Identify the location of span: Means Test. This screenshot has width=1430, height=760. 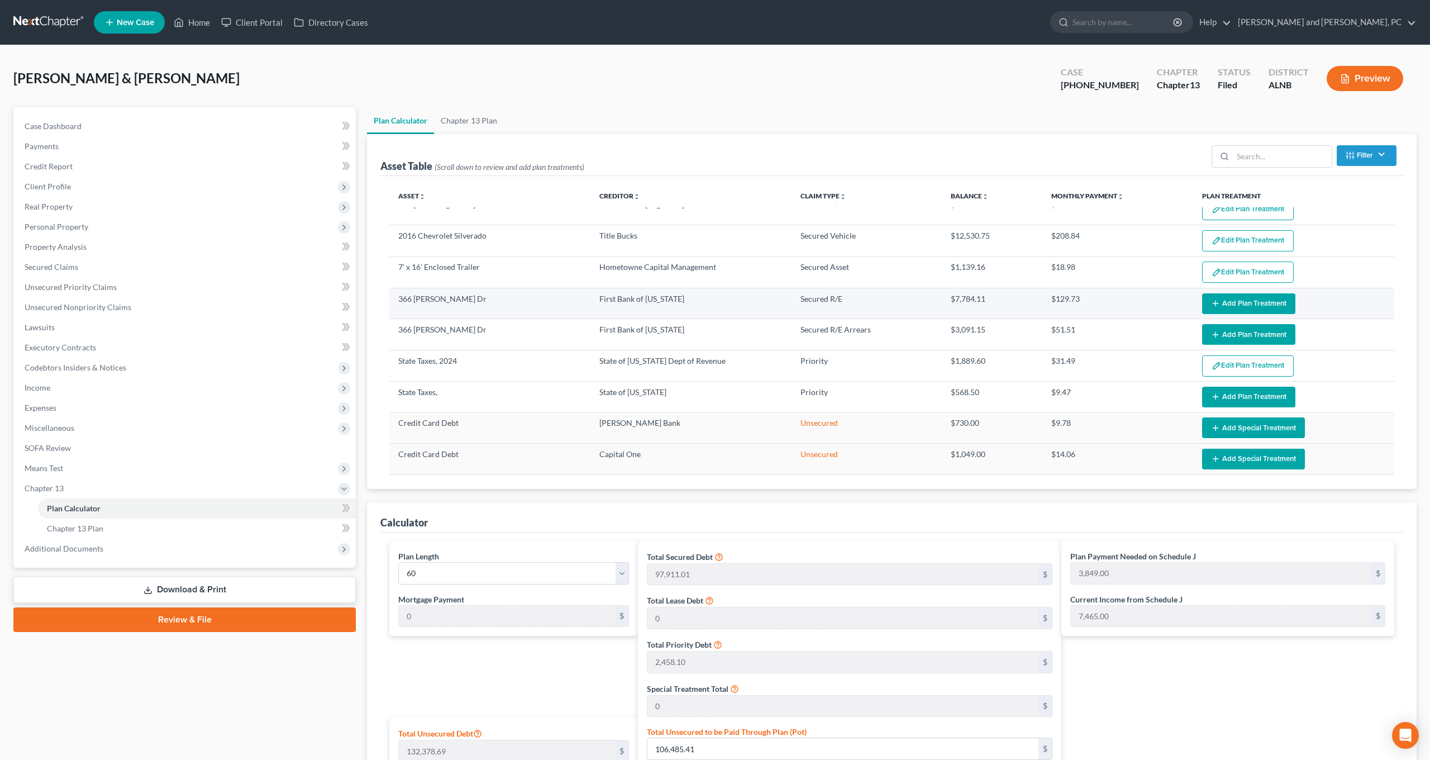
(44, 468).